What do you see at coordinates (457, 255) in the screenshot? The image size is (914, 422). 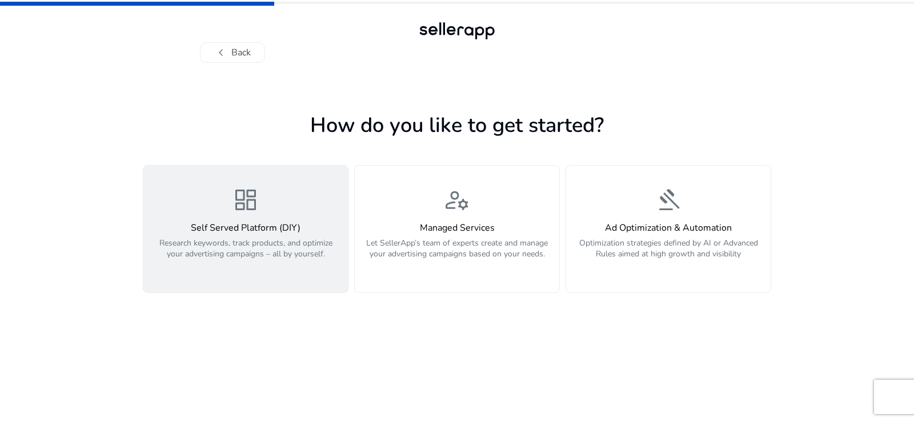 I see `p: Let SellerApp’s team of experts create and manage your advertising campaigns based on your needs.` at bounding box center [457, 255].